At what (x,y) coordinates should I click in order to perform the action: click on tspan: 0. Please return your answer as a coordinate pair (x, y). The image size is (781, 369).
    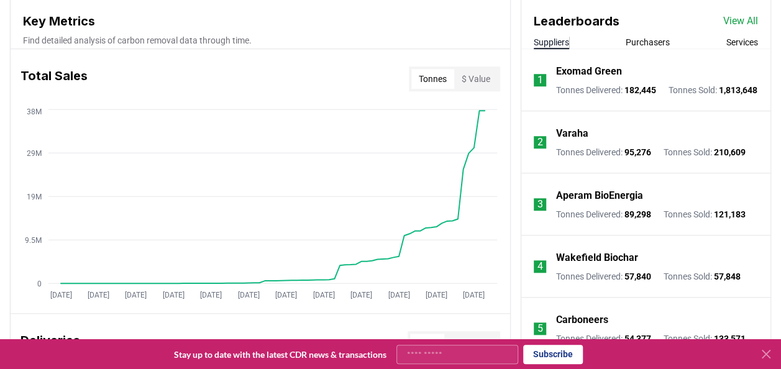
    Looking at the image, I should click on (39, 283).